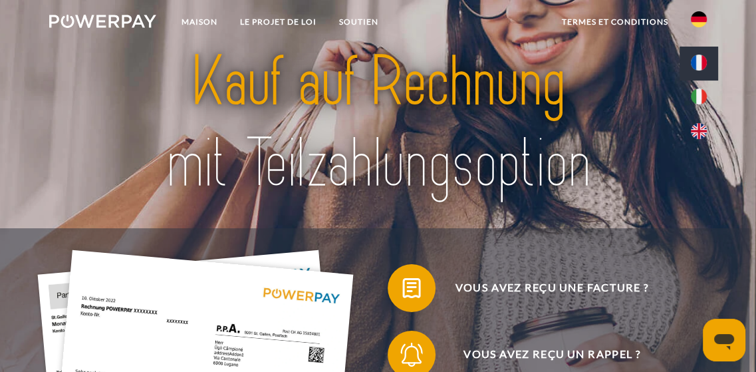 Image resolution: width=756 pixels, height=372 pixels. What do you see at coordinates (699, 63) in the screenshot?
I see `img: fr` at bounding box center [699, 63].